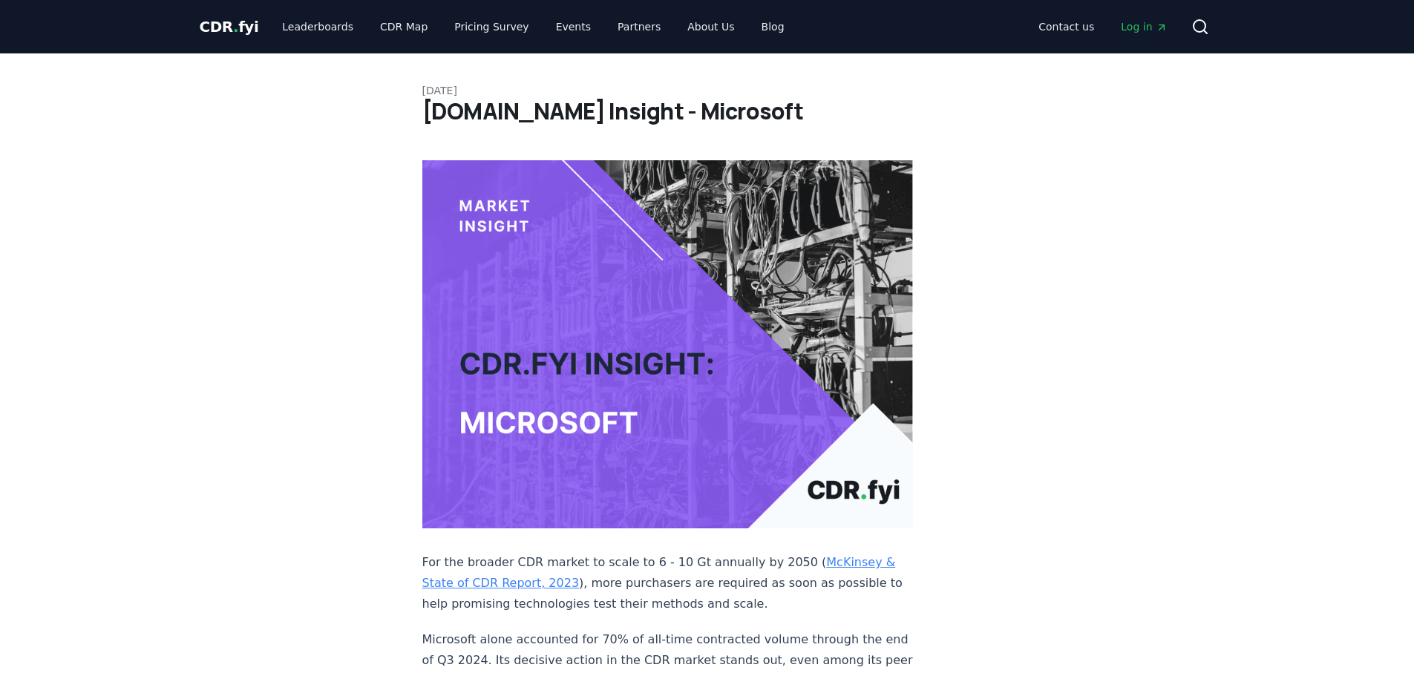  What do you see at coordinates (573, 27) in the screenshot?
I see `a: Events` at bounding box center [573, 27].